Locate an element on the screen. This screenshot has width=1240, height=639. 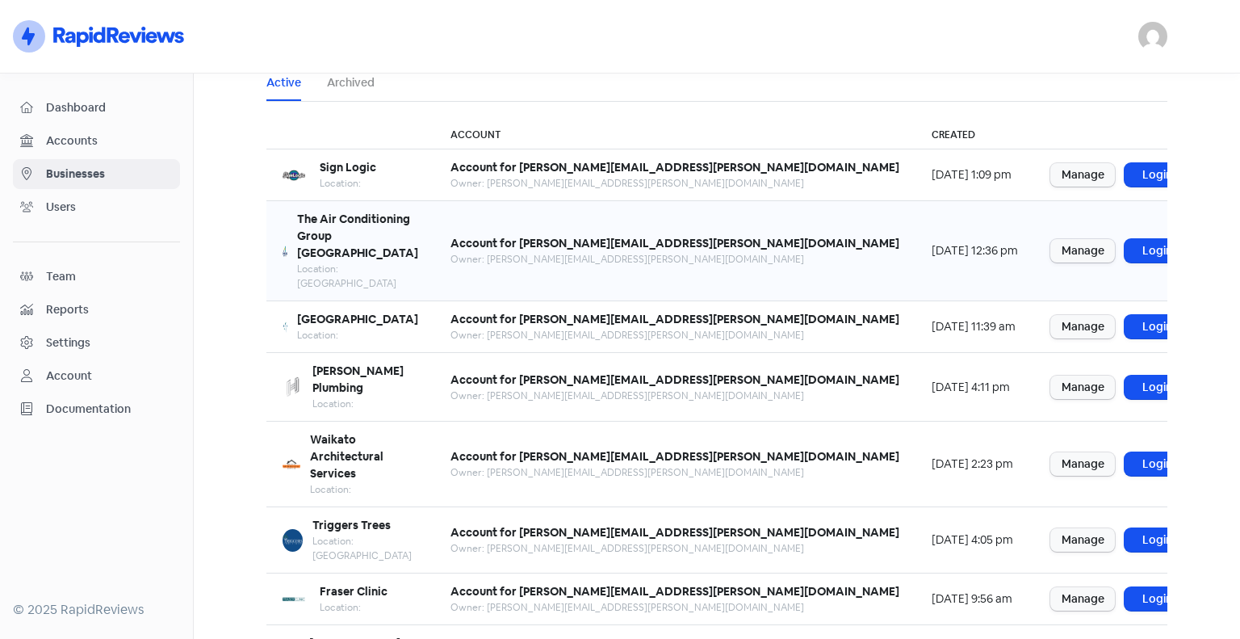
a: Users is located at coordinates (96, 207).